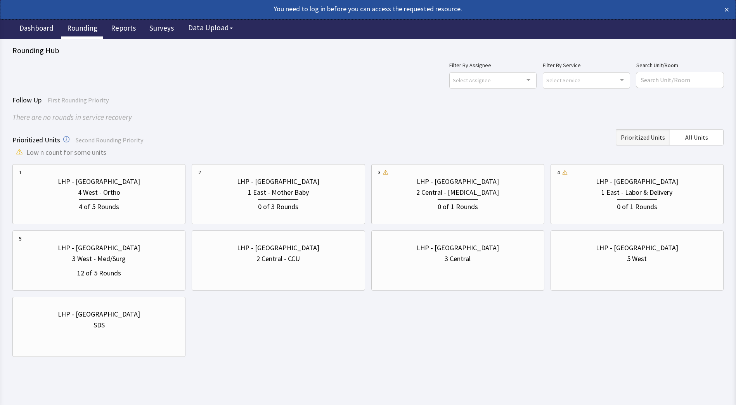 The height and width of the screenshot is (405, 736). What do you see at coordinates (36, 29) in the screenshot?
I see `a: Dashboard` at bounding box center [36, 29].